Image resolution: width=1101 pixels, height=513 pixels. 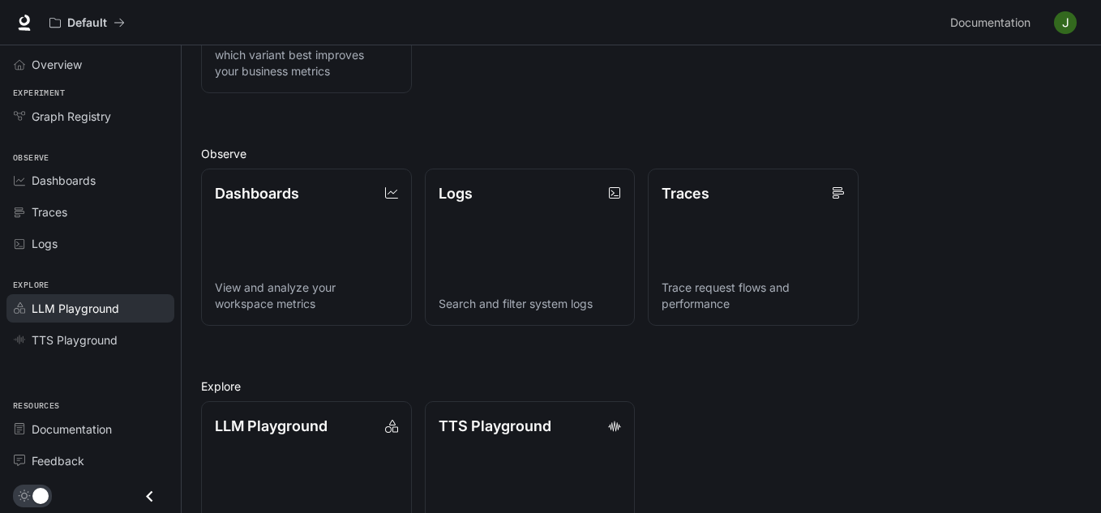 What do you see at coordinates (90, 212) in the screenshot?
I see `a: Traces` at bounding box center [90, 212].